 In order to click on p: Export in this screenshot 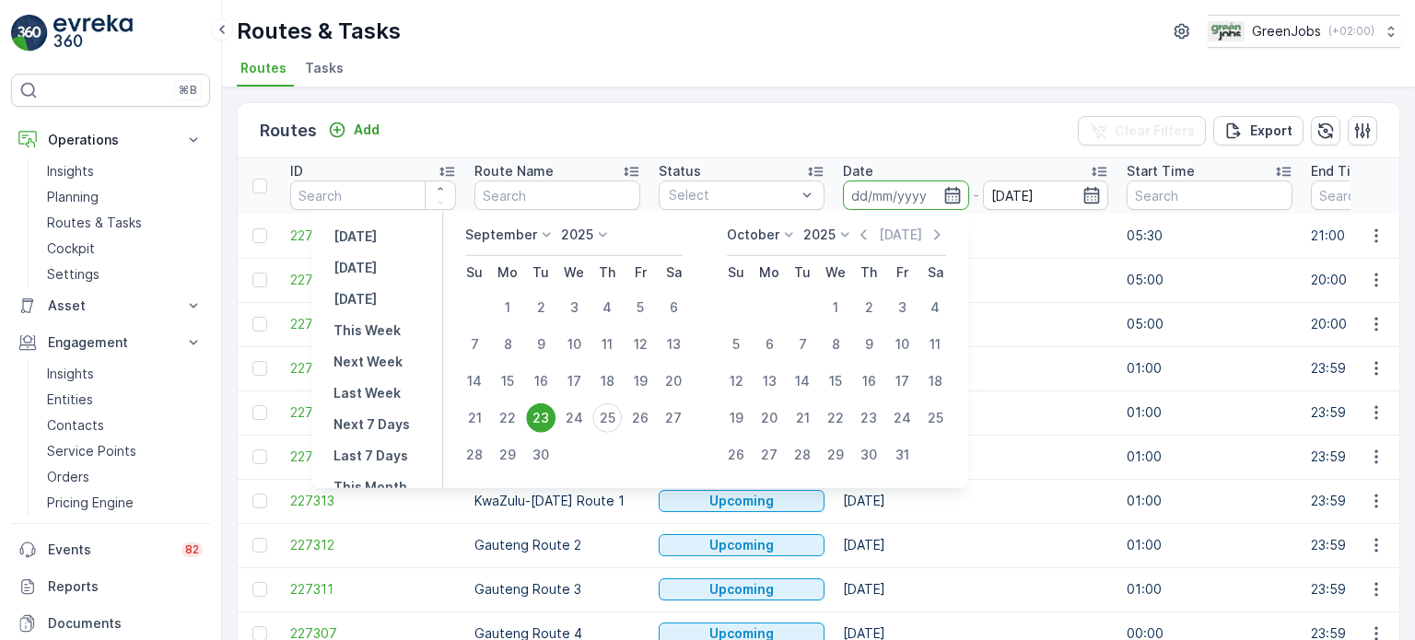, I will do `click(1271, 131)`.